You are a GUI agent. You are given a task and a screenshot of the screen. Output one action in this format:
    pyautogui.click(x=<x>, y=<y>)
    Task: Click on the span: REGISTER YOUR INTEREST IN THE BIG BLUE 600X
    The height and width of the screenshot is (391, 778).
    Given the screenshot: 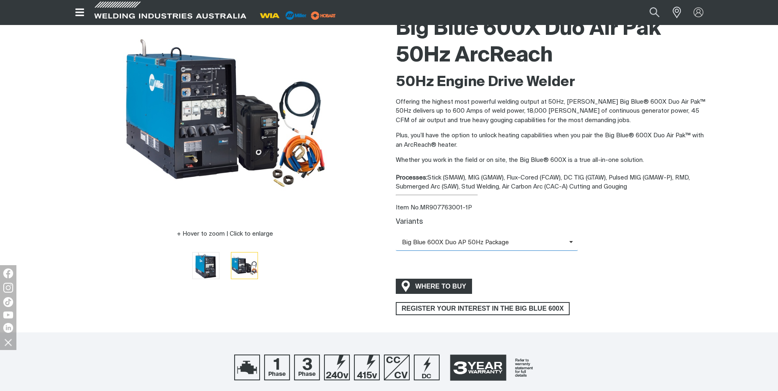 What is the action you would take?
    pyautogui.click(x=482, y=309)
    